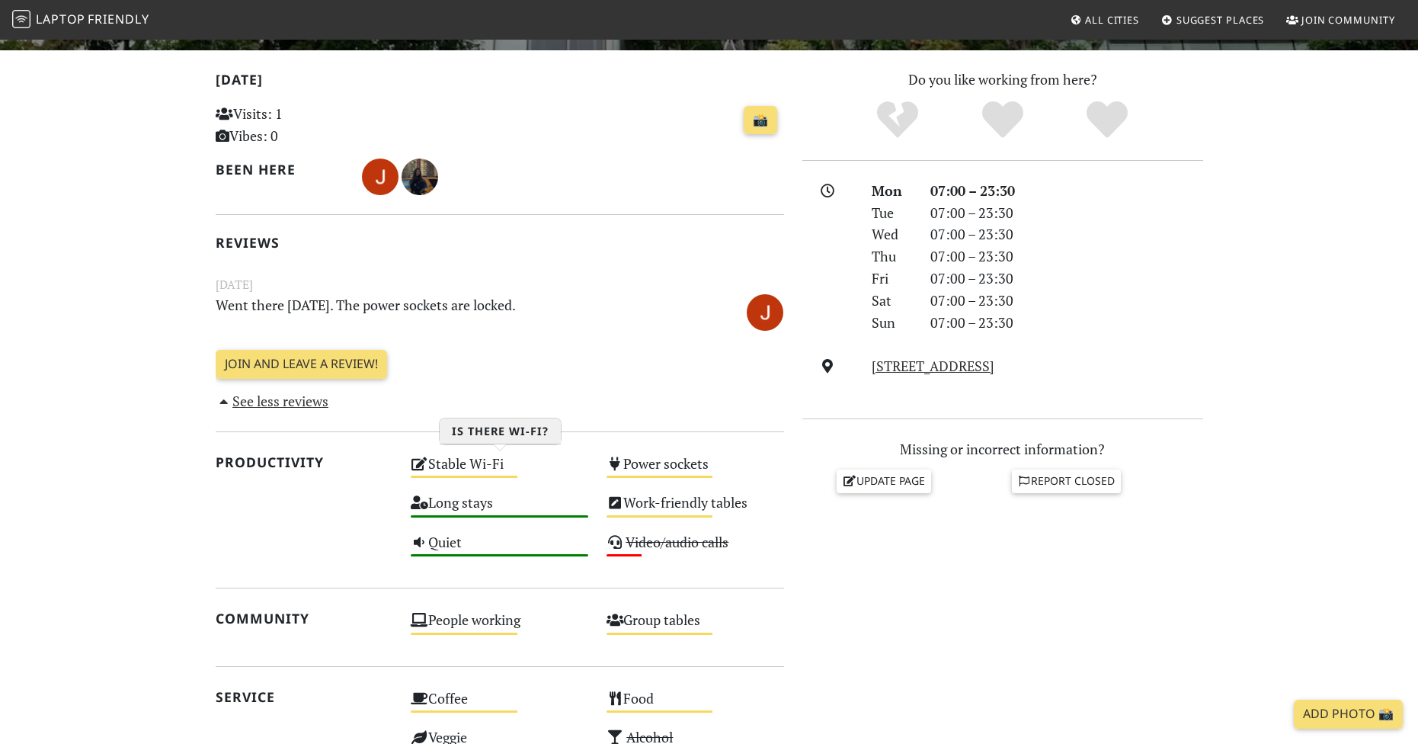 This screenshot has height=744, width=1418. What do you see at coordinates (695, 470) in the screenshot?
I see `div: Power sockets` at bounding box center [695, 470].